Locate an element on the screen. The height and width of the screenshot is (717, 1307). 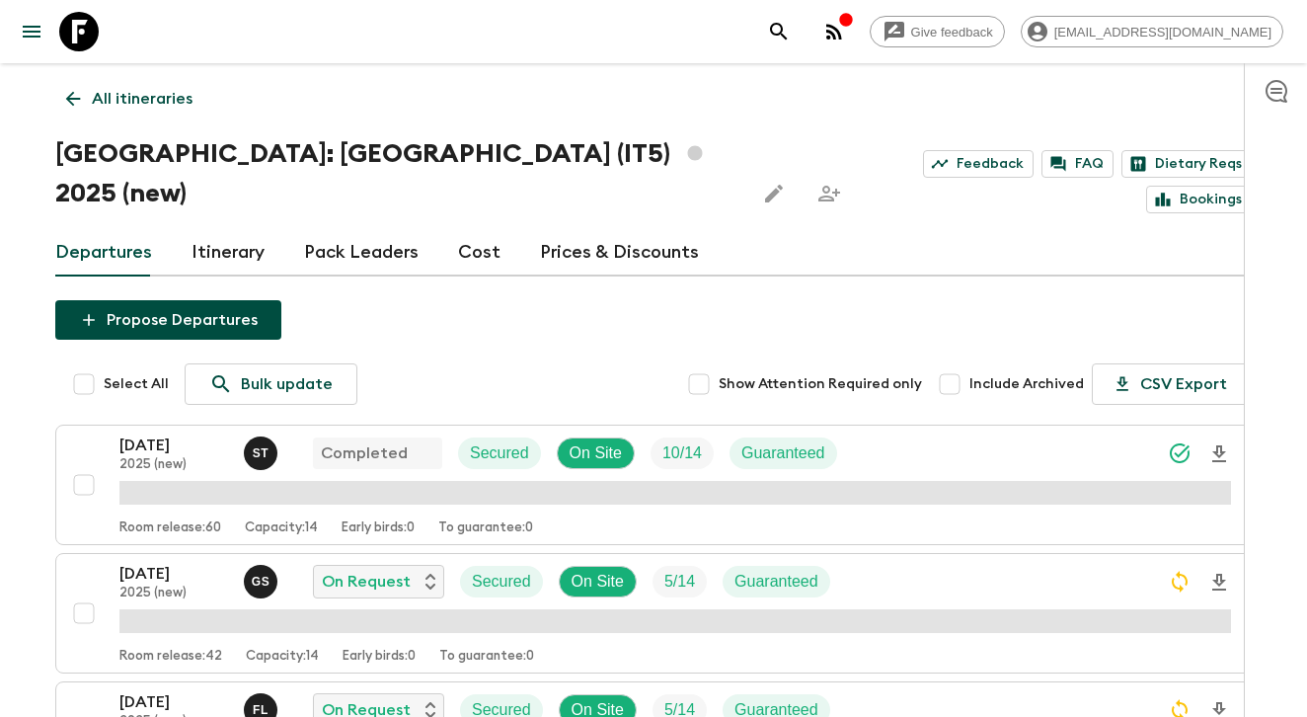
svg: Synced Successfully is located at coordinates (1179, 453).